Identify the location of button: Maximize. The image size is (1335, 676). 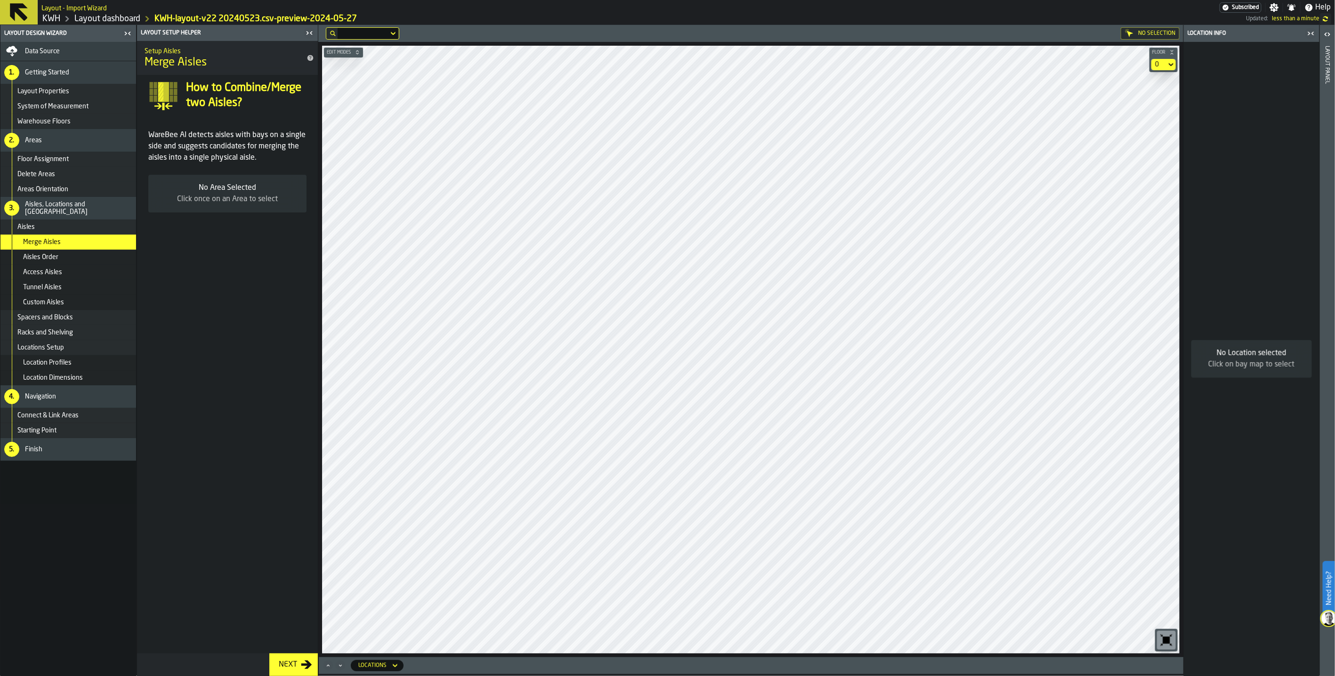
(328, 665).